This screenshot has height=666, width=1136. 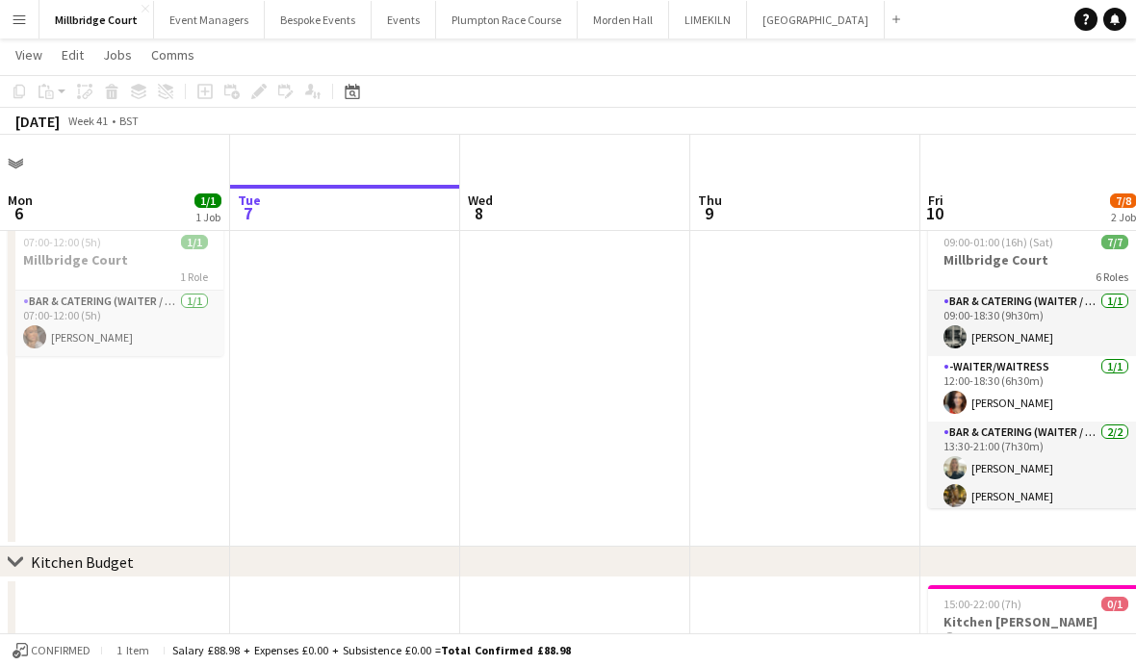 I want to click on span: 0/1, so click(x=1115, y=604).